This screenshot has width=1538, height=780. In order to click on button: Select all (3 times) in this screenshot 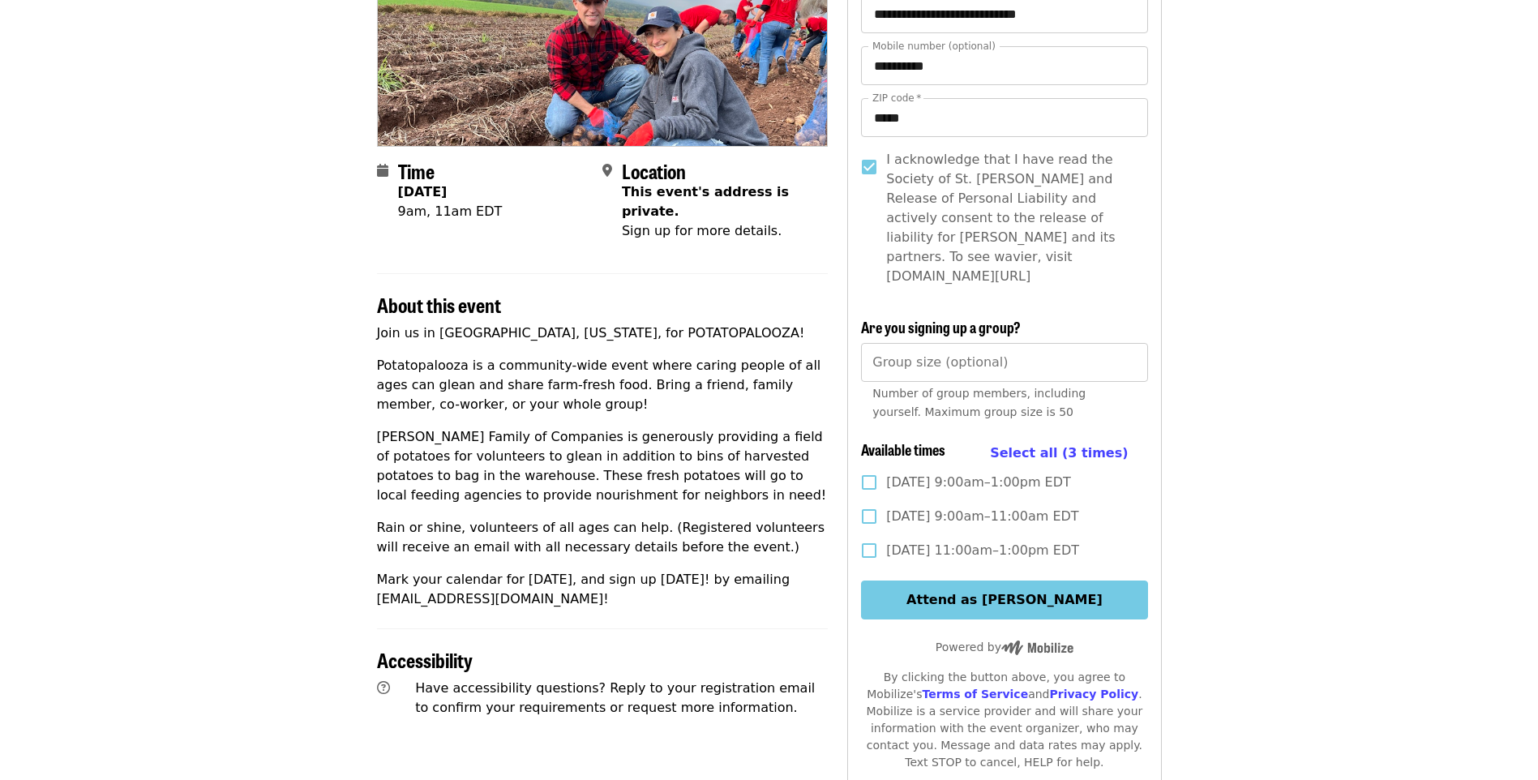, I will do `click(1059, 453)`.